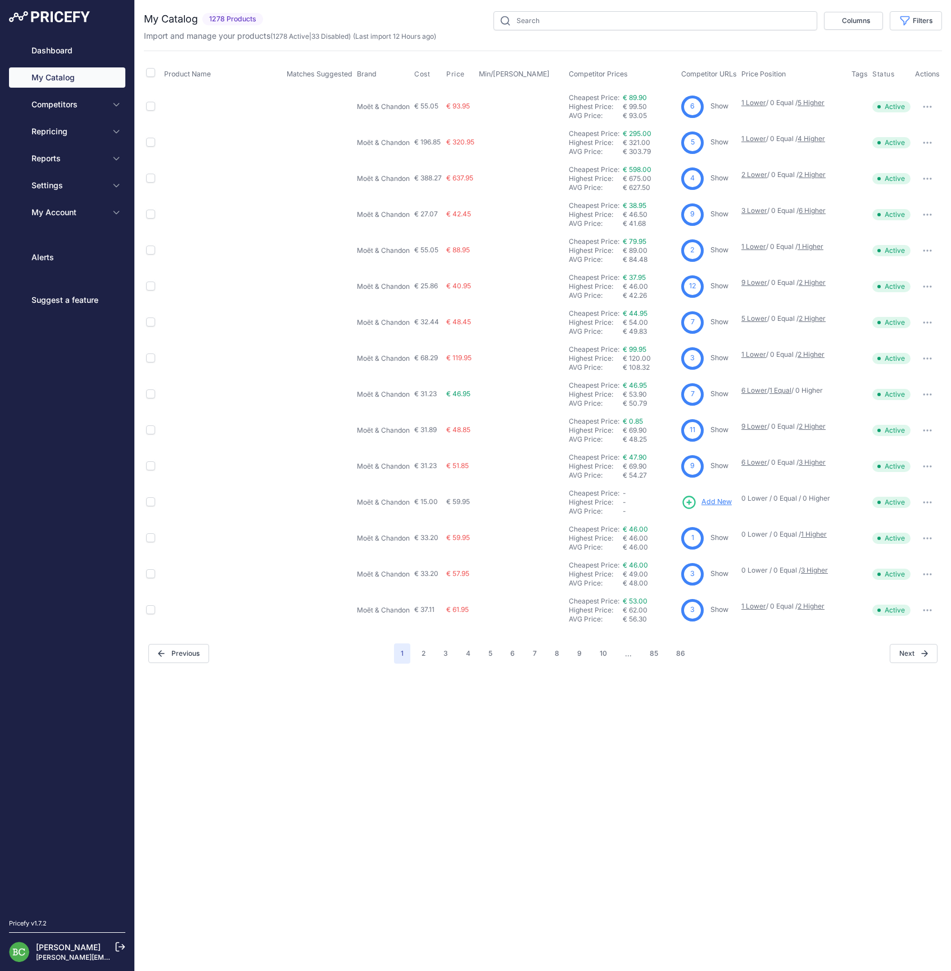 This screenshot has width=951, height=971. Describe the element at coordinates (650, 332) in the screenshot. I see `div: € 49.83` at that location.